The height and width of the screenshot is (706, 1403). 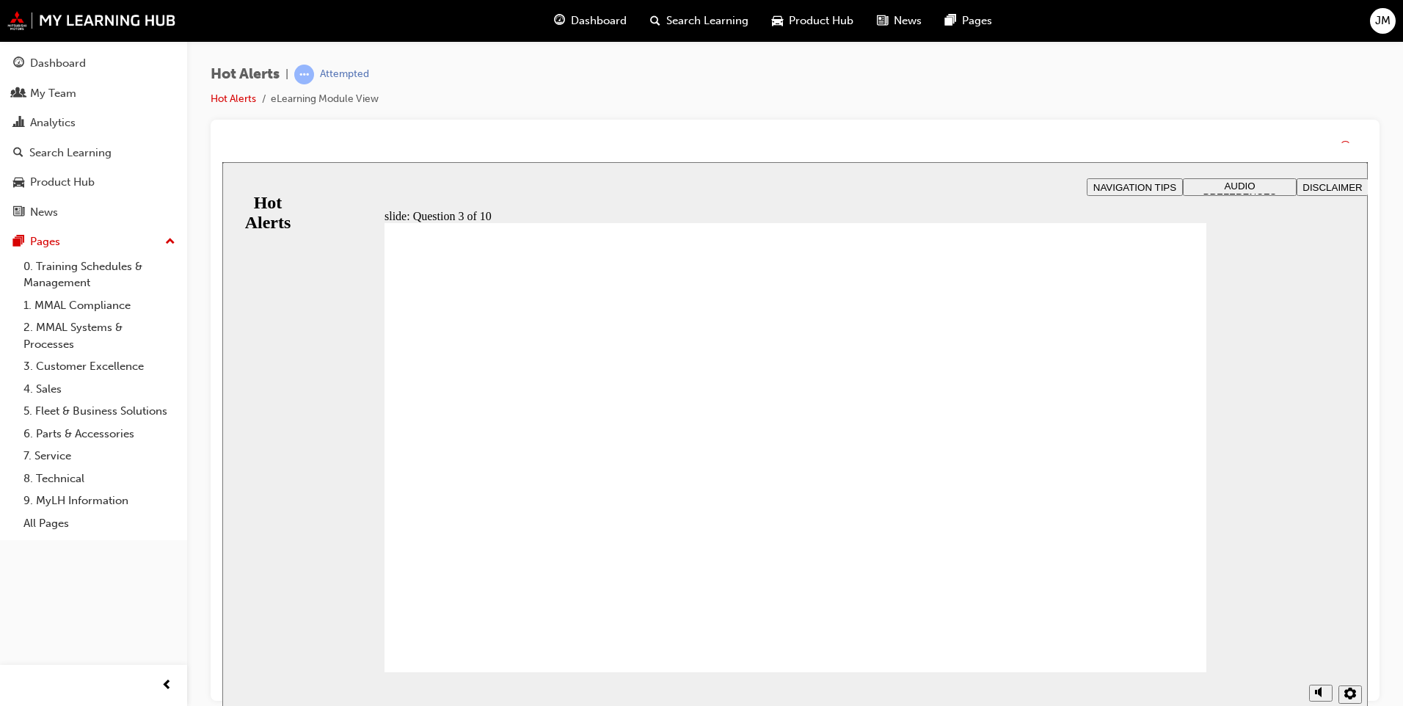 I want to click on span: Hot Alerts, so click(x=245, y=74).